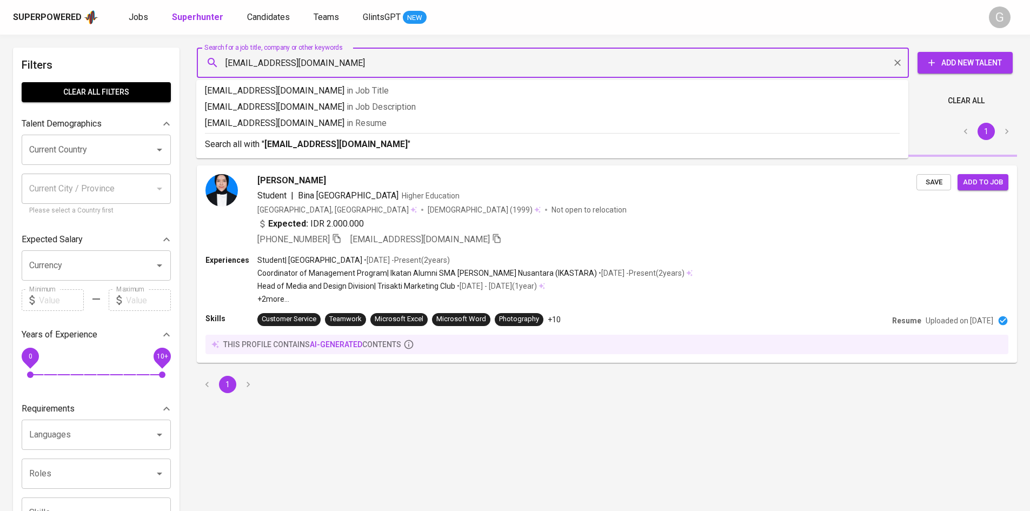 Image resolution: width=1030 pixels, height=511 pixels. I want to click on div: Superpowered, so click(47, 17).